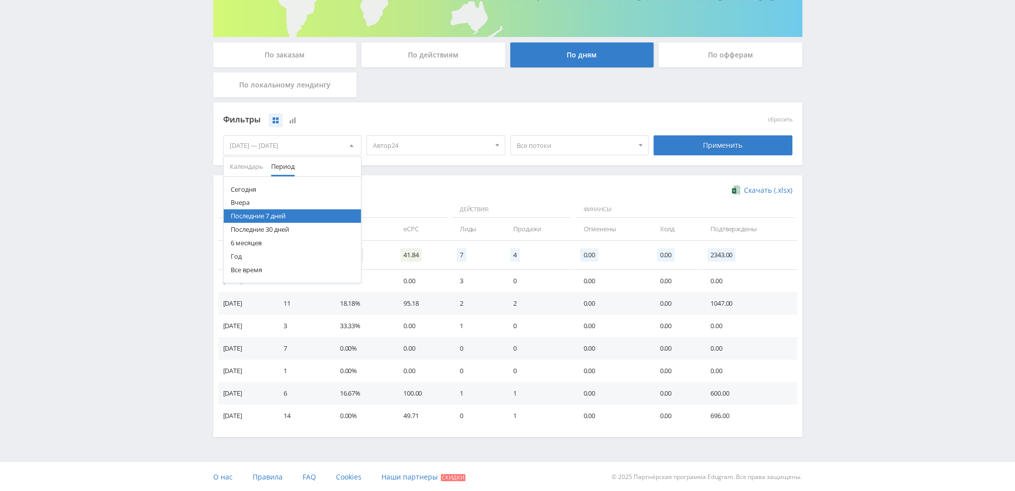 The image size is (1015, 491). Describe the element at coordinates (285, 55) in the screenshot. I see `div: По заказам` at that location.